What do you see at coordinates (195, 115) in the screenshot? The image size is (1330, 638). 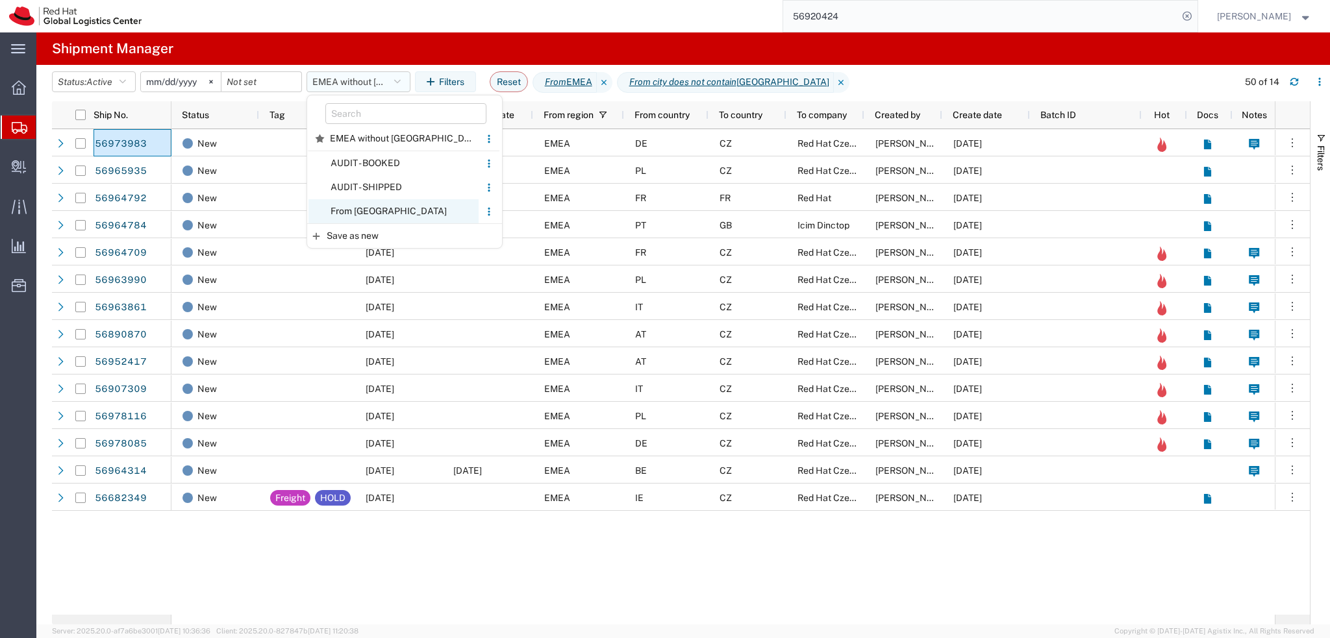 I see `span: Status` at bounding box center [195, 115].